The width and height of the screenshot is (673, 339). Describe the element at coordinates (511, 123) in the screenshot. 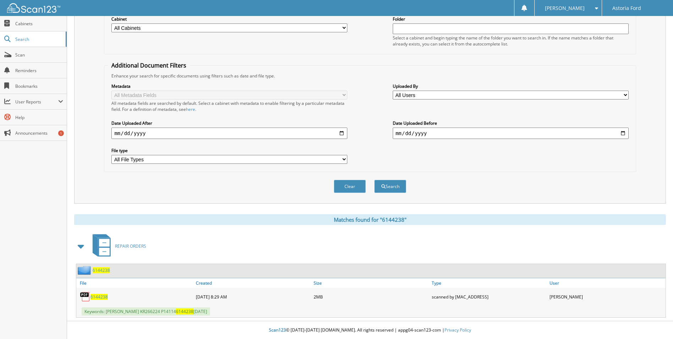

I see `label: Date Uploaded Before` at that location.